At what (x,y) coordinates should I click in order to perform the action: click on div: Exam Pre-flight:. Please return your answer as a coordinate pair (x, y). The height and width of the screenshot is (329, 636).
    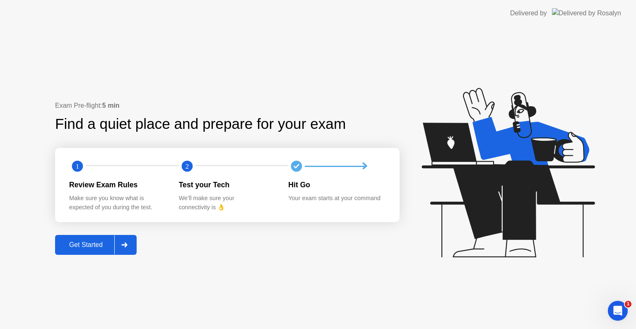
    Looking at the image, I should click on (227, 106).